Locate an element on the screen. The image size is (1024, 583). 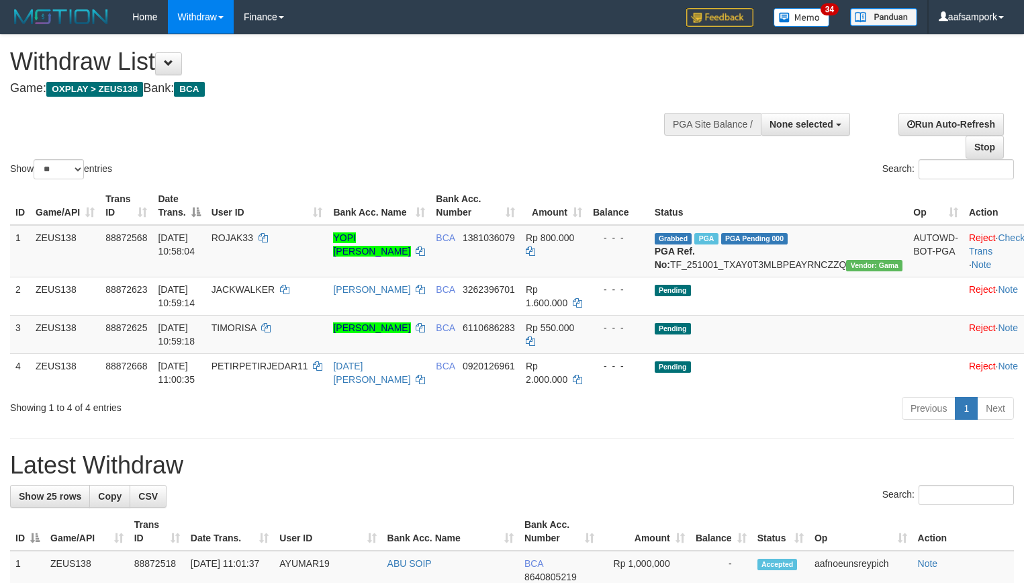
button: None selected is located at coordinates (805, 124).